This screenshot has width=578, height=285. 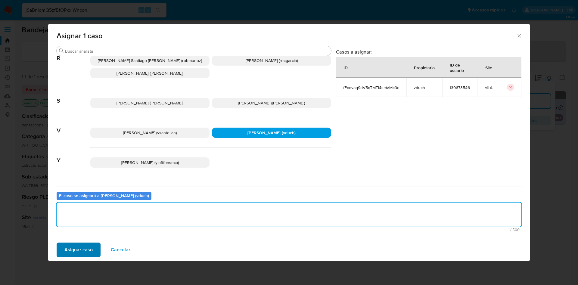 What do you see at coordinates (489, 67) in the screenshot?
I see `div: Site` at bounding box center [489, 67].